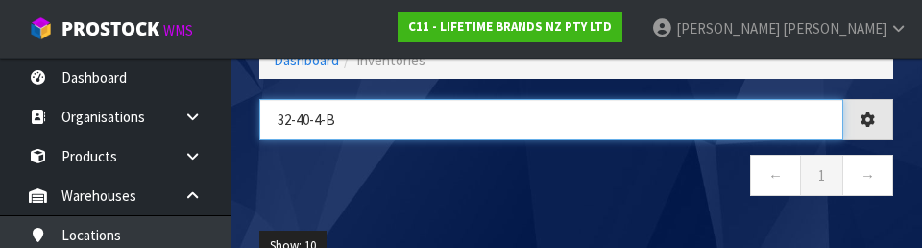 The height and width of the screenshot is (248, 922). I want to click on nav: Page navigation, so click(576, 178).